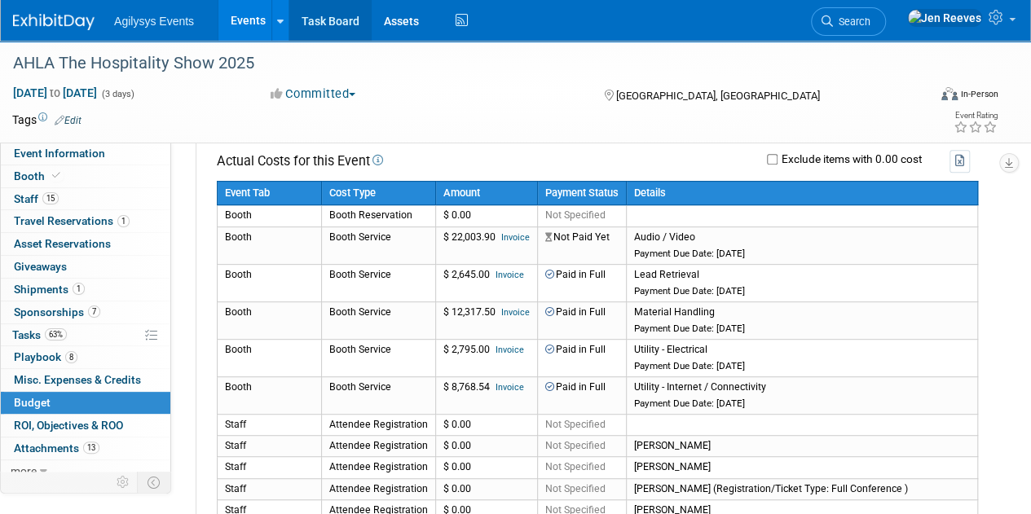  I want to click on span: Playbook, so click(46, 357).